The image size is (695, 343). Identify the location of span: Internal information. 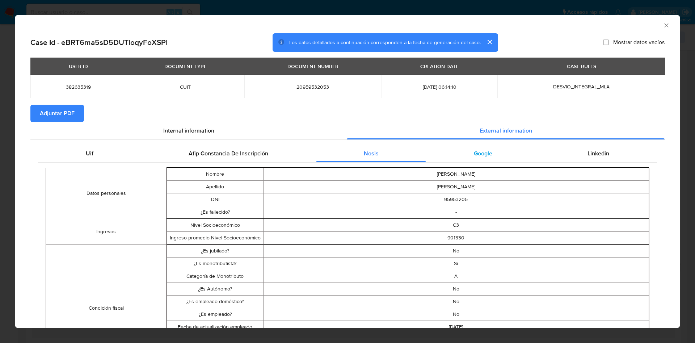
(189, 130).